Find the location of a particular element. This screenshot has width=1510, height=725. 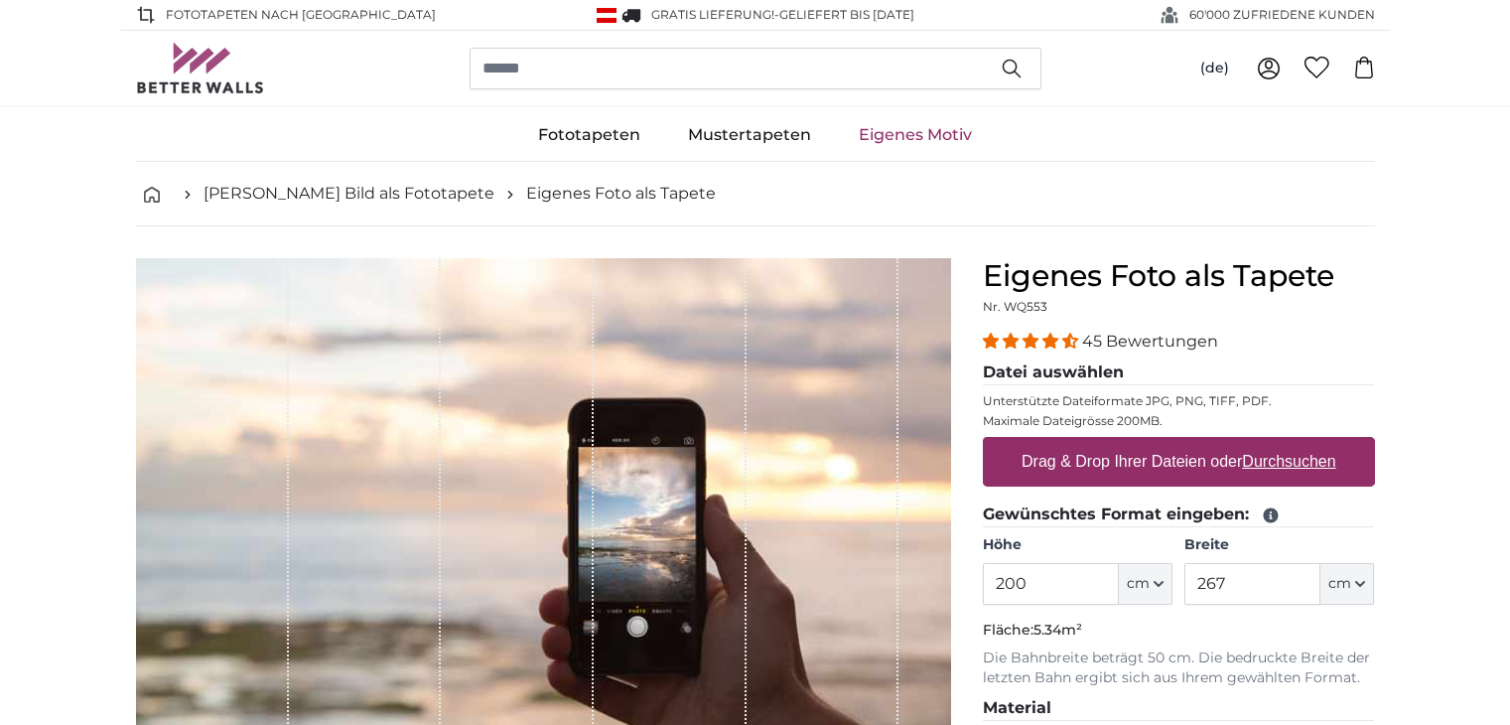

p: Unterstützte Dateiformate JPG, PNG, TIFF, PDF. is located at coordinates (1178, 401).